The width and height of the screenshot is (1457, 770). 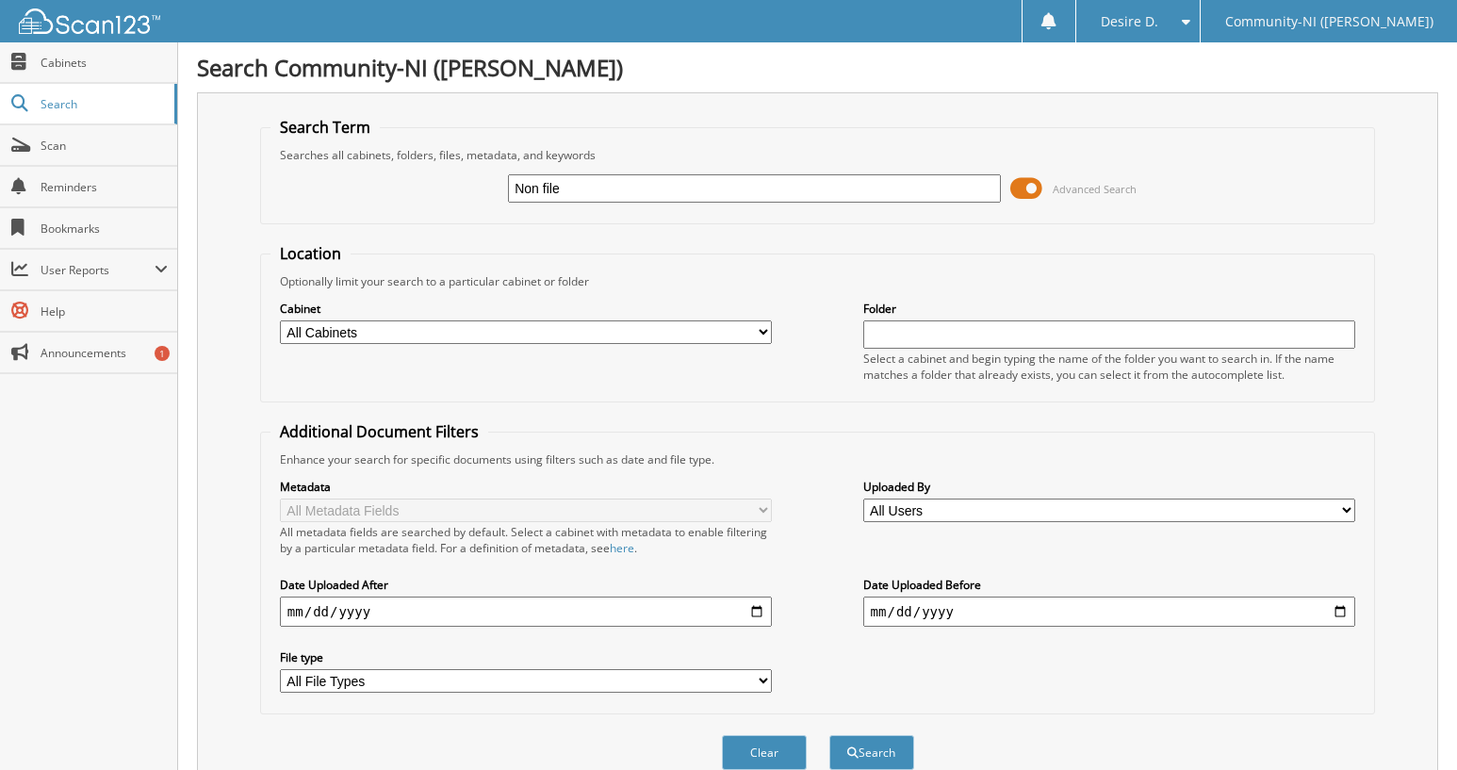 What do you see at coordinates (764, 752) in the screenshot?
I see `button: Clear` at bounding box center [764, 752].